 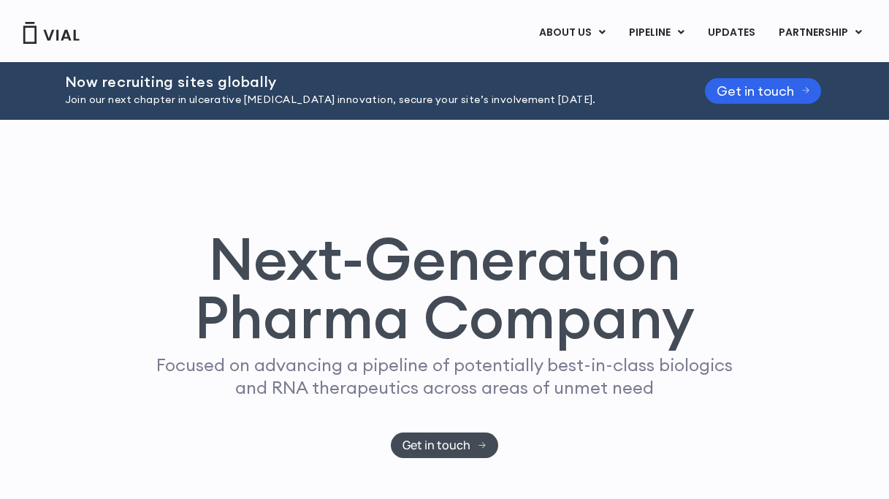 What do you see at coordinates (731, 33) in the screenshot?
I see `a: UPDATES` at bounding box center [731, 33].